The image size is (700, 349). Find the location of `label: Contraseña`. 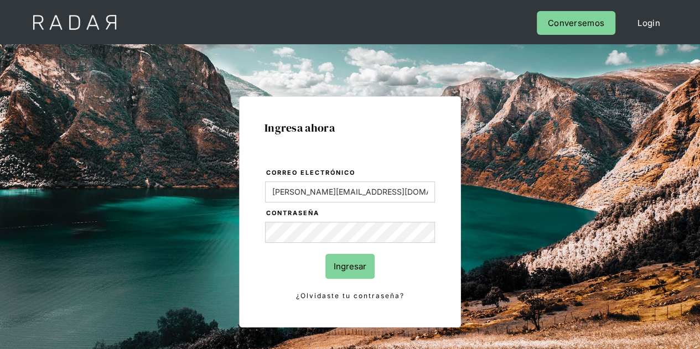

label: Contraseña is located at coordinates (350, 214).